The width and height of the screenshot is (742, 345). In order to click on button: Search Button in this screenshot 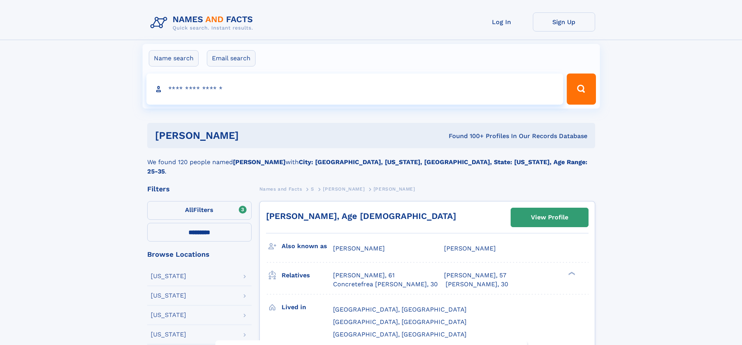, I will do `click(581, 89)`.